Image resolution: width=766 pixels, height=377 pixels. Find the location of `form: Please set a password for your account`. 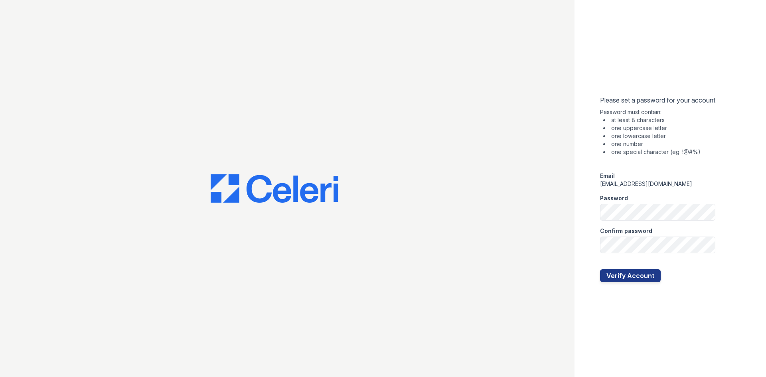

form: Please set a password for your account is located at coordinates (658, 189).